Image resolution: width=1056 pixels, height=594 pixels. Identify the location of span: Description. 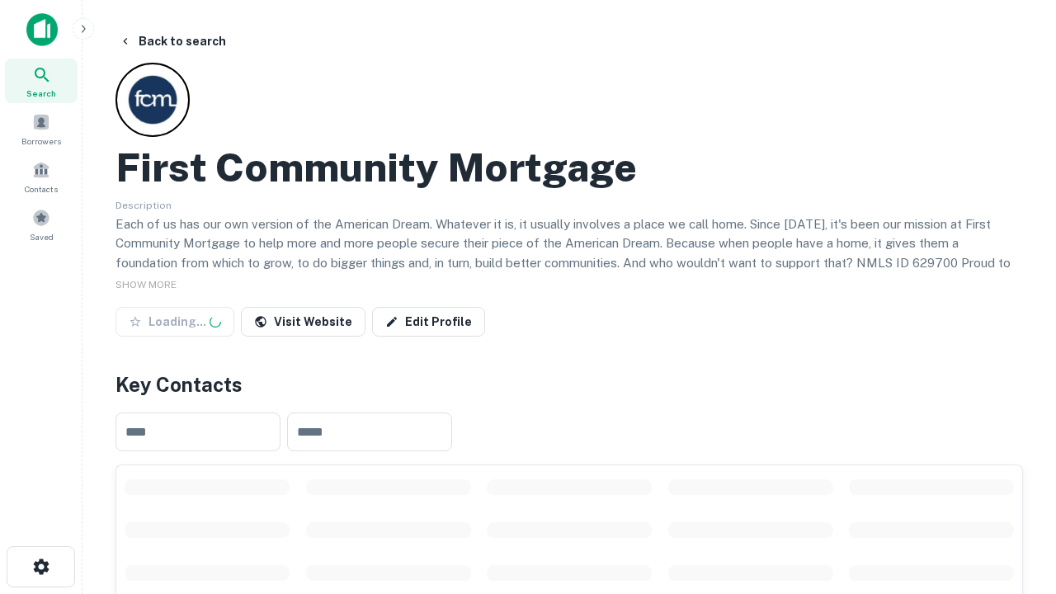
(144, 205).